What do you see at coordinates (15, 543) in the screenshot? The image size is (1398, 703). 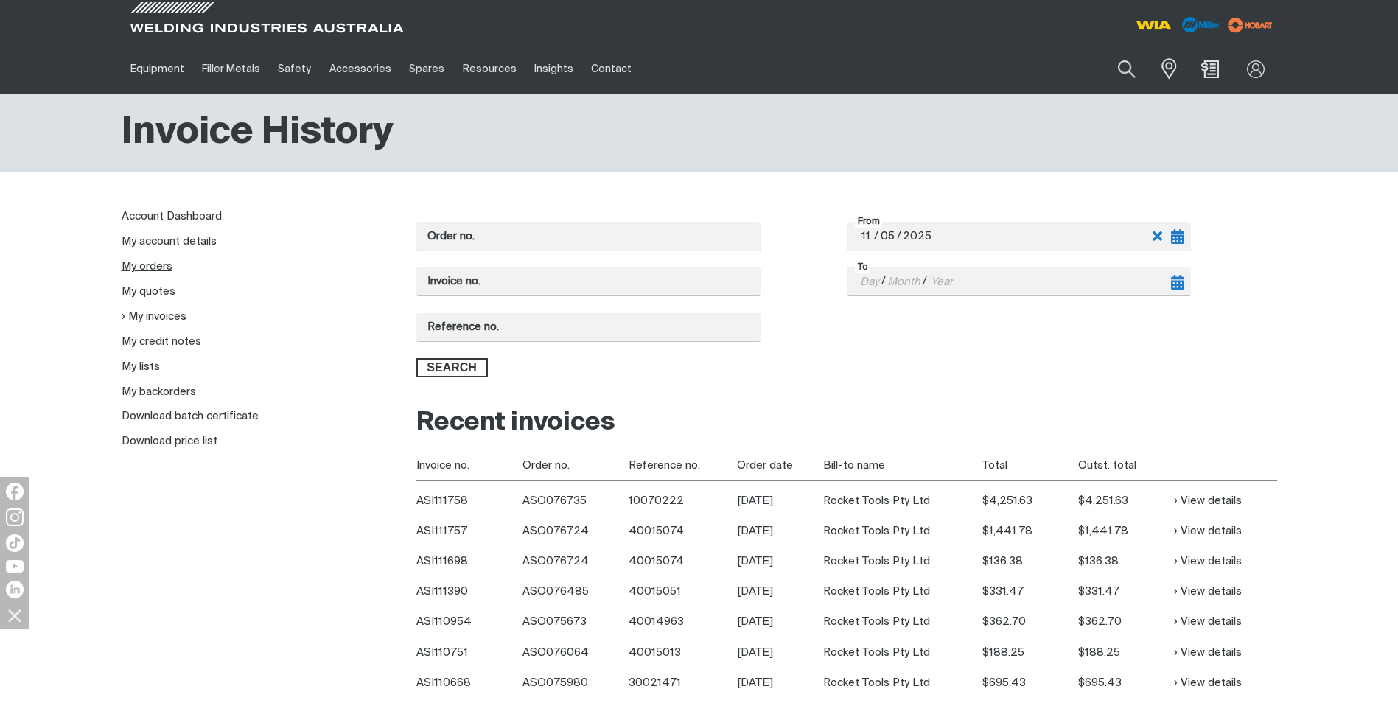 I see `img: TikTok` at bounding box center [15, 543].